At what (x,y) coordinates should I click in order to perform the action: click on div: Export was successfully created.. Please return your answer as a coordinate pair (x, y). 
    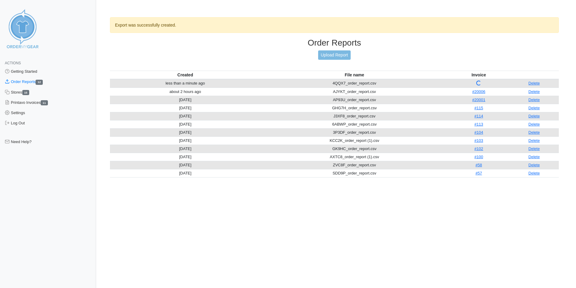
    Looking at the image, I should click on (335, 25).